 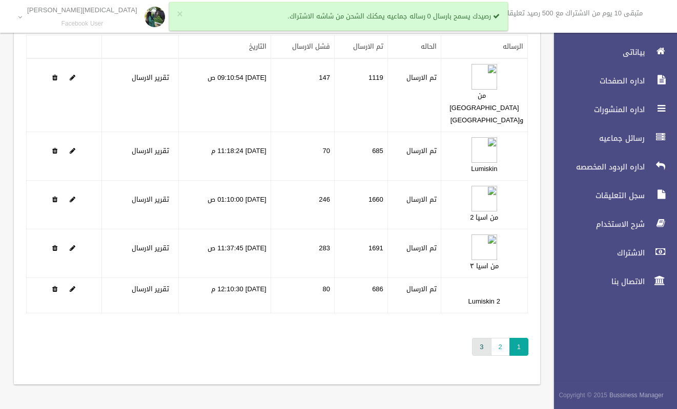 What do you see at coordinates (637, 396) in the screenshot?
I see `strong: Bussiness Manager` at bounding box center [637, 396].